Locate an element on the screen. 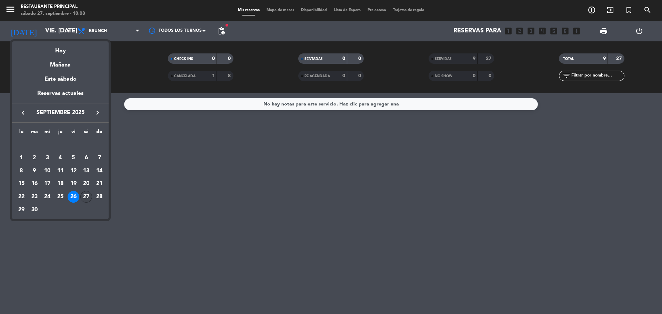  td: 11 de septiembre de 2025 is located at coordinates (60, 171).